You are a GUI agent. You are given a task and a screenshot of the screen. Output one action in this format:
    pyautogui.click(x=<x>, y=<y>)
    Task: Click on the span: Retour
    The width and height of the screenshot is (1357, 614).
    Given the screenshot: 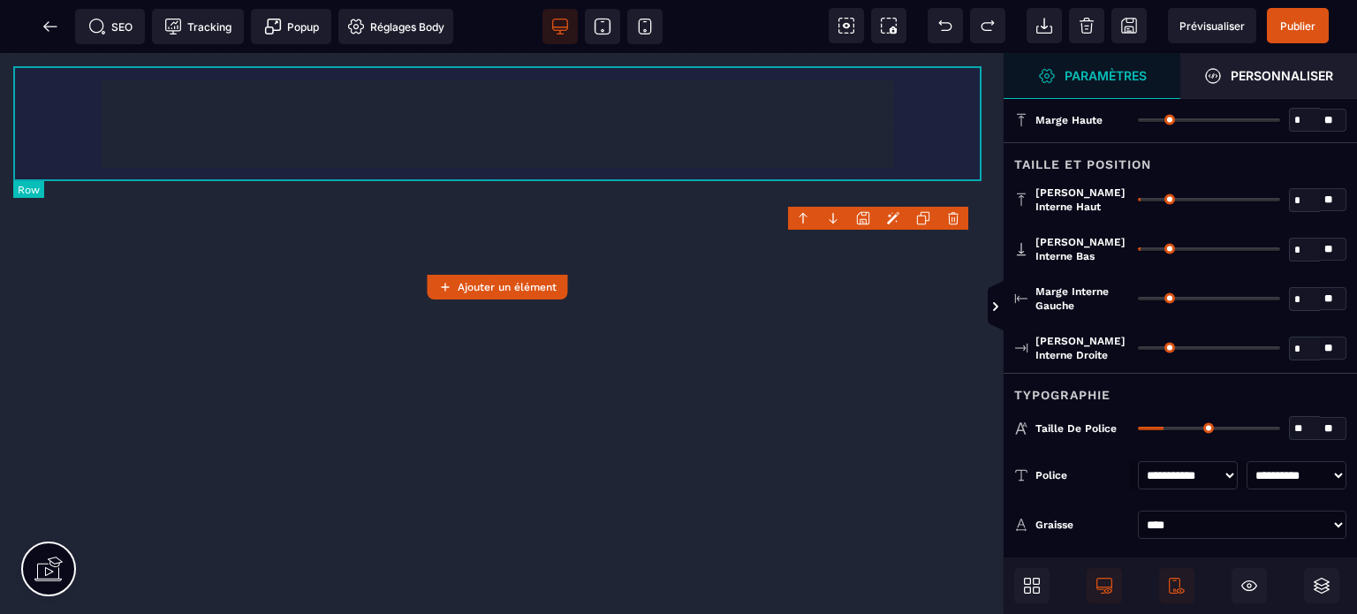 What is the action you would take?
    pyautogui.click(x=50, y=27)
    